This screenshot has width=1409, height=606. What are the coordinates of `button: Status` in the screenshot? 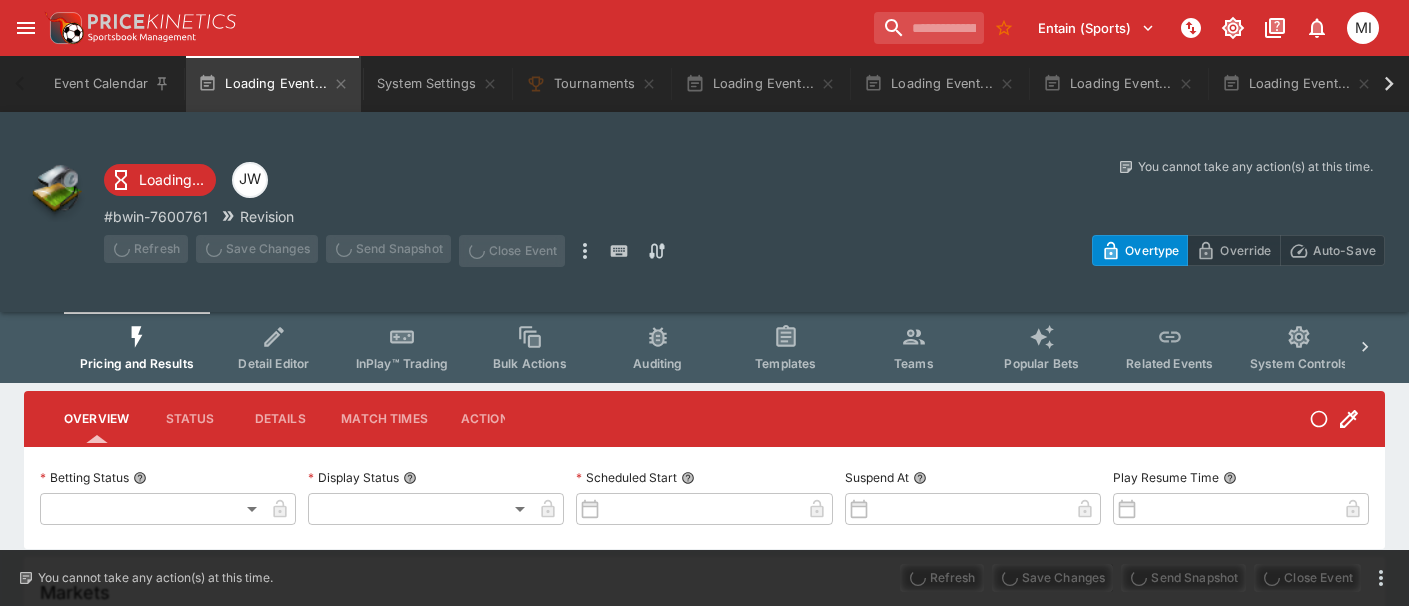 It's located at (190, 419).